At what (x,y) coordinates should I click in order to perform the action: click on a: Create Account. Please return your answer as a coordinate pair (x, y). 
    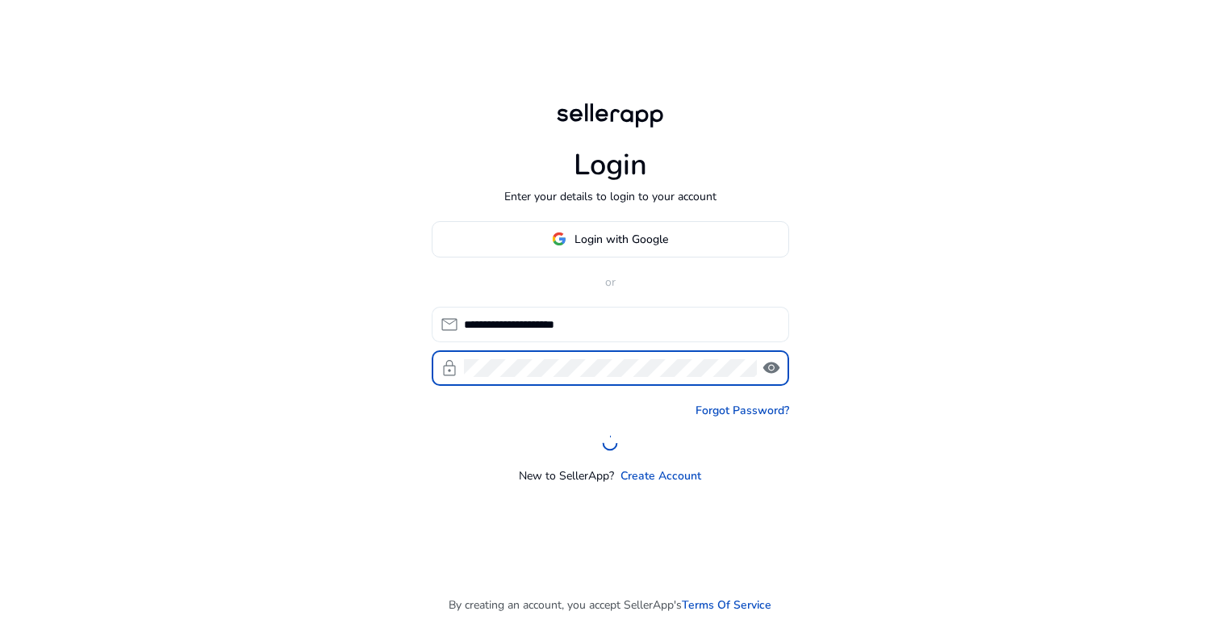
    Looking at the image, I should click on (661, 475).